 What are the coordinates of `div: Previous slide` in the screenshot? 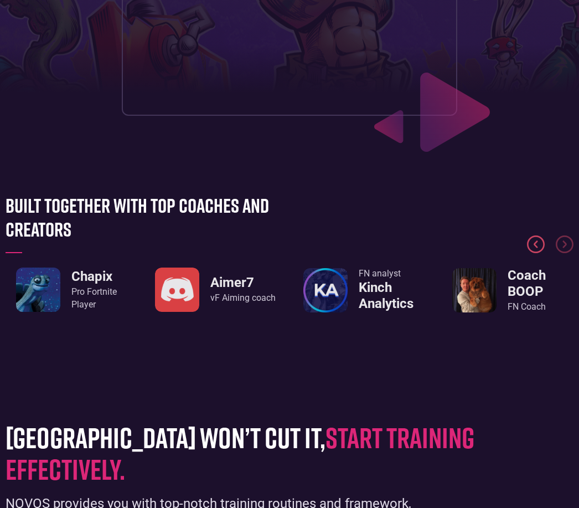 It's located at (536, 249).